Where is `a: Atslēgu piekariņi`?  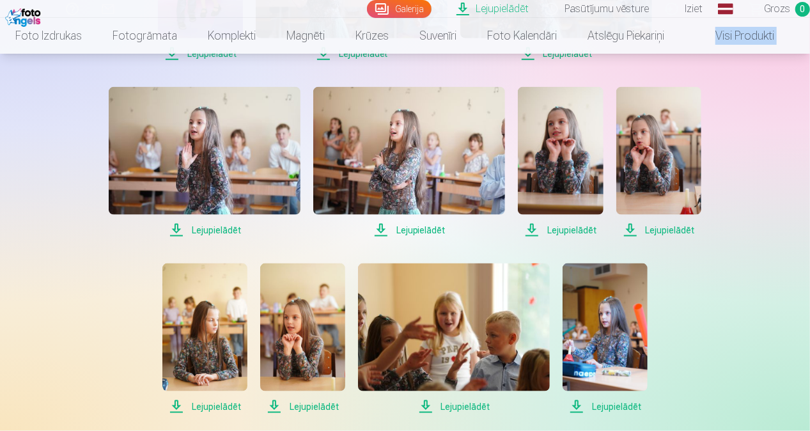
a: Atslēgu piekariņi is located at coordinates (626, 36).